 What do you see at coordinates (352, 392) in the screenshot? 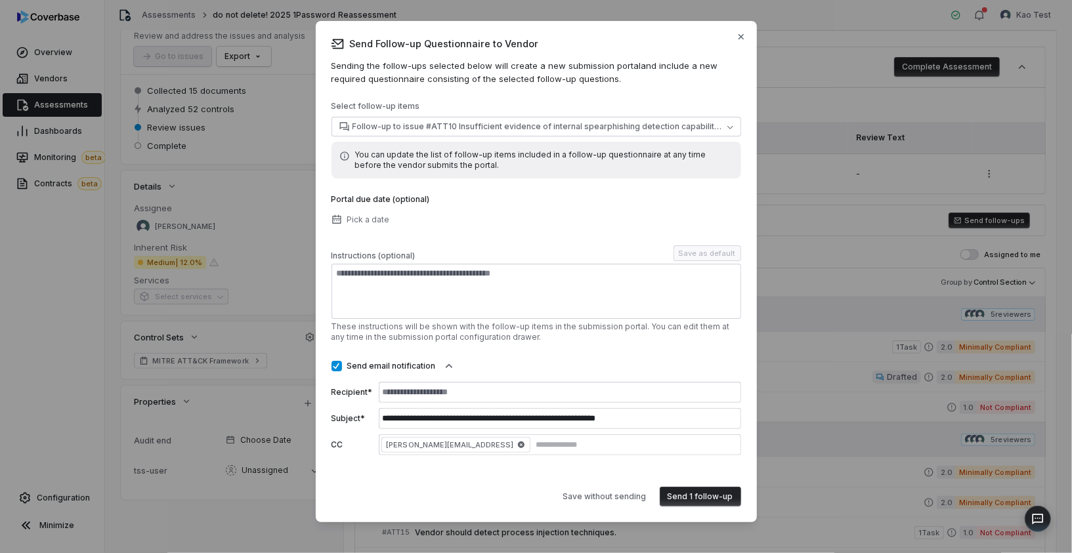
I see `label: Recipient*` at bounding box center [352, 392].